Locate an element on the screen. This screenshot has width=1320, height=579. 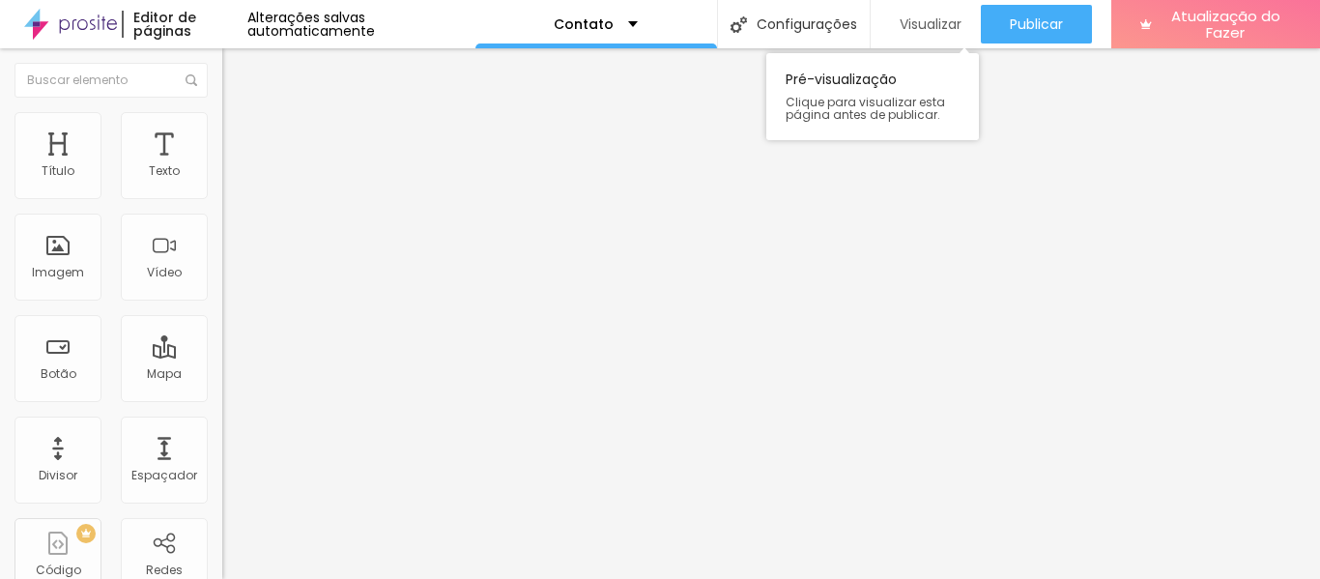
font: Clique para visualizar esta página antes de publicar. is located at coordinates (865, 108).